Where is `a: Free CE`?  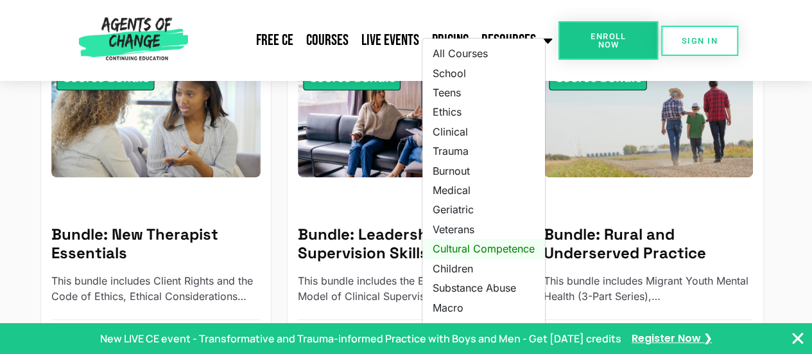 a: Free CE is located at coordinates (275, 40).